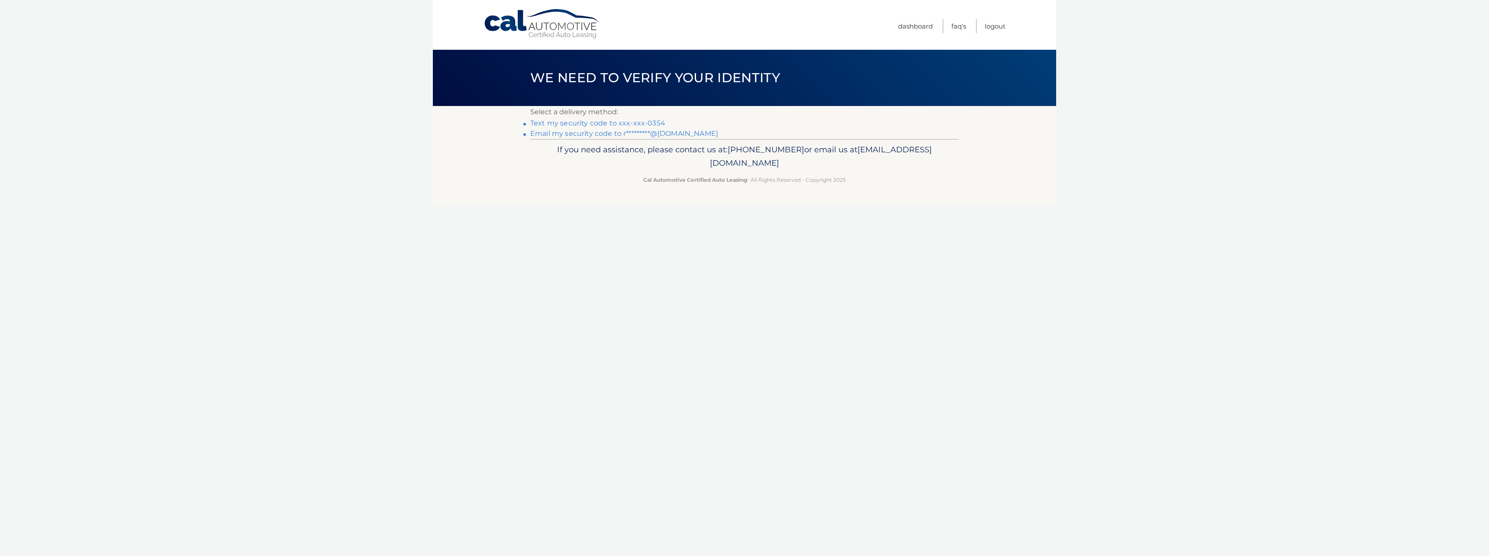 The image size is (1489, 556). Describe the element at coordinates (695, 180) in the screenshot. I see `strong: Cal Automotive Certified Auto Leasing` at that location.